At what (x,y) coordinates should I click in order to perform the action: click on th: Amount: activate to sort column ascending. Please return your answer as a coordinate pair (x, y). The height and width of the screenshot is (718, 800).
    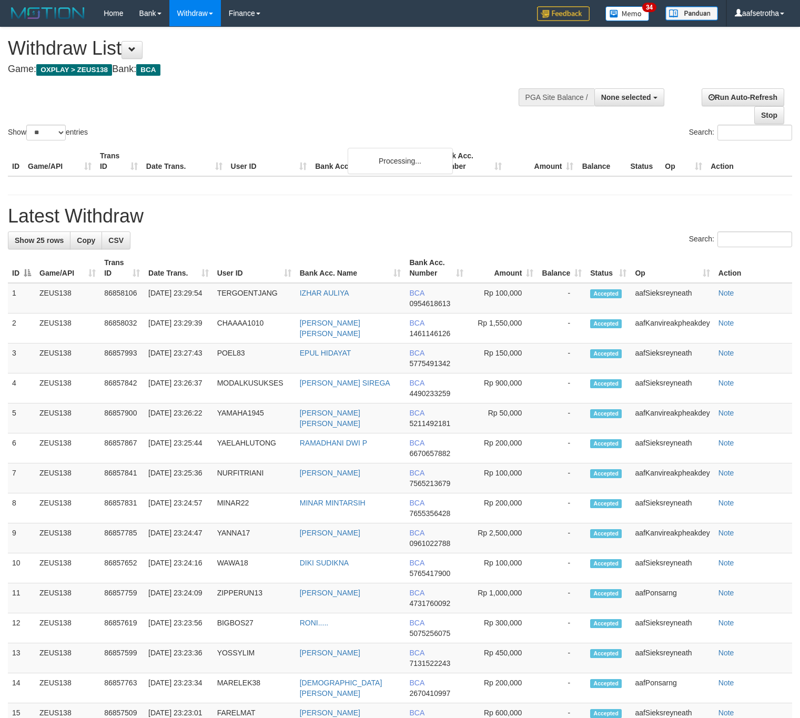
    Looking at the image, I should click on (502, 268).